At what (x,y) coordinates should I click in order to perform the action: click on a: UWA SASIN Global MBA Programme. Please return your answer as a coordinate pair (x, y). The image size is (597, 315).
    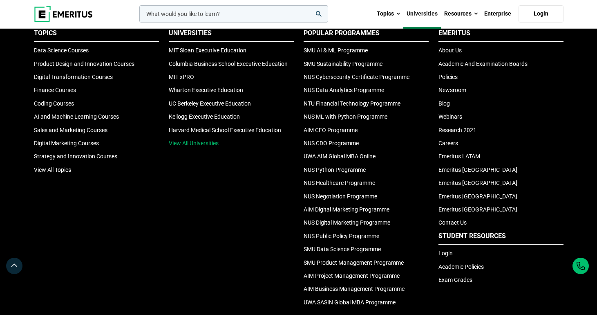
    Looking at the image, I should click on (349, 302).